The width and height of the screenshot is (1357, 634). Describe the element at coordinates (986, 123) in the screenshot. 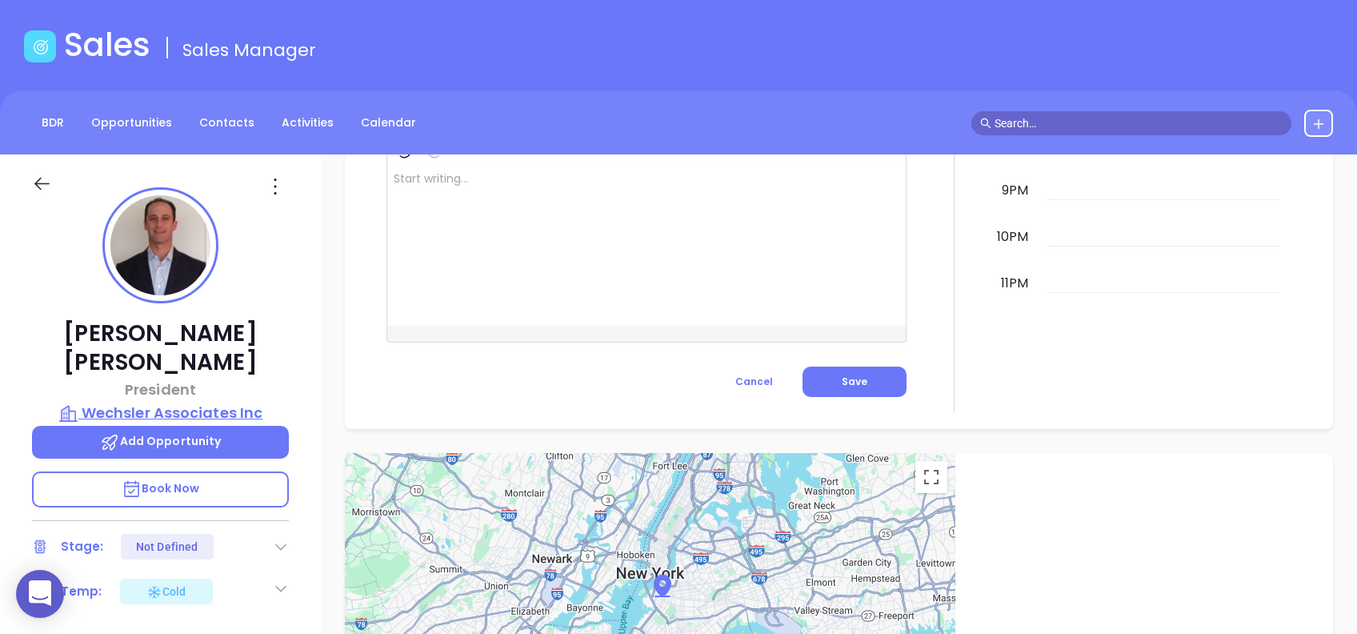

I see `span: search` at that location.